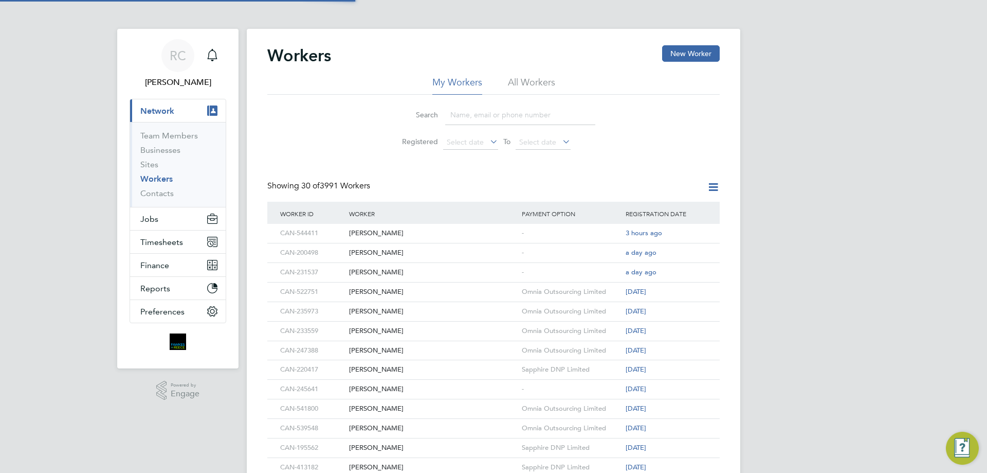 This screenshot has height=473, width=987. I want to click on span: Jobs, so click(149, 219).